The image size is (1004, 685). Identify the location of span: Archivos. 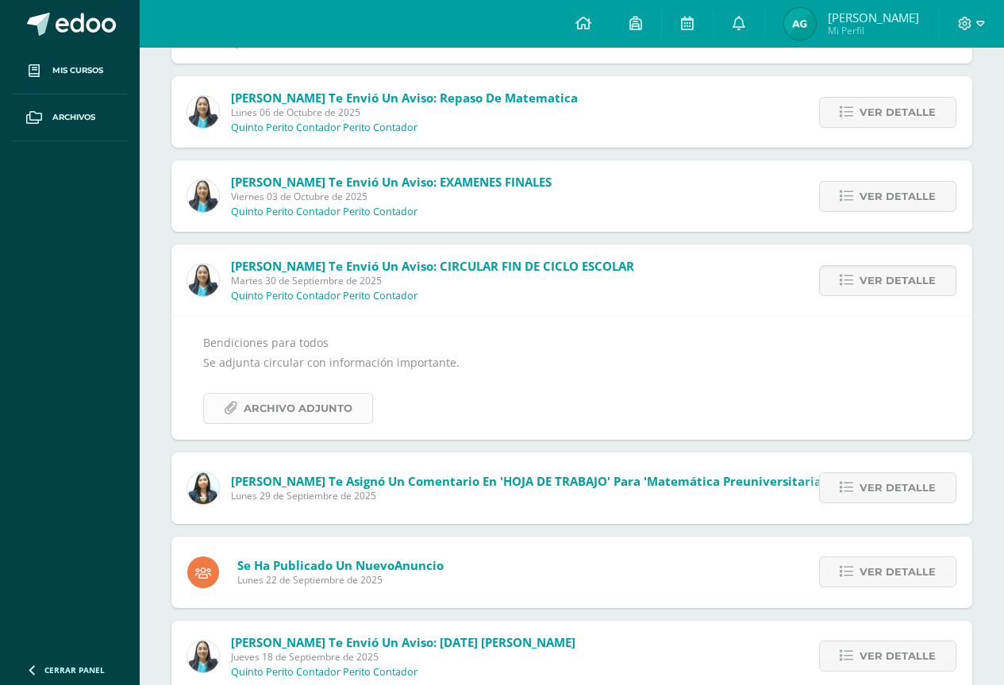
(74, 117).